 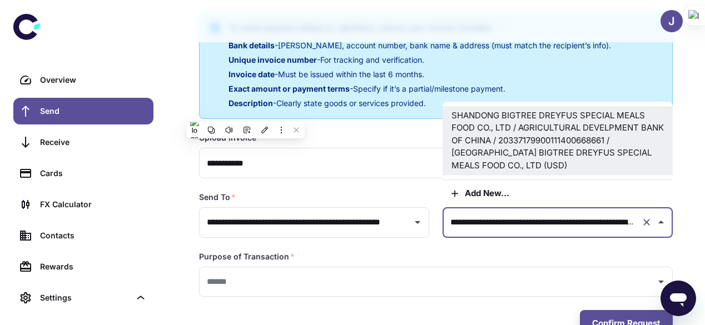 What do you see at coordinates (289, 88) in the screenshot?
I see `span: Exact amount or payment terms` at bounding box center [289, 88].